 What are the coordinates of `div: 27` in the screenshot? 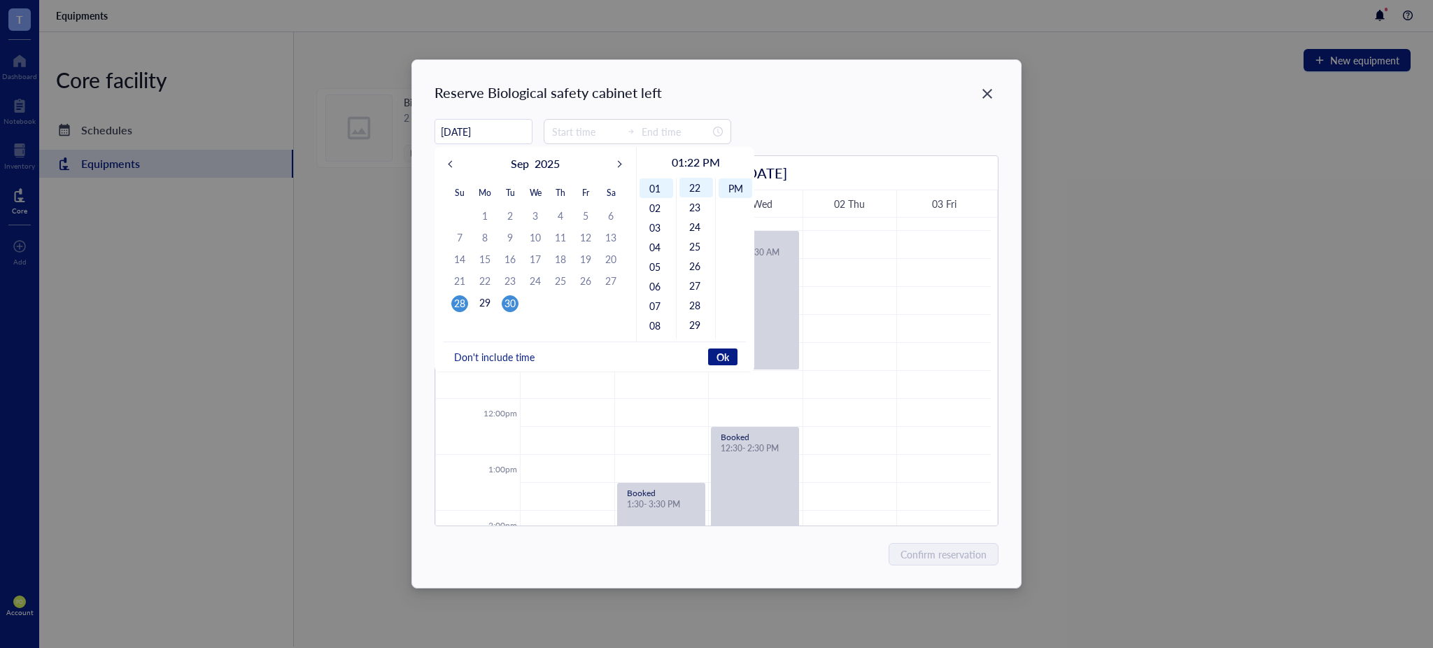 It's located at (611, 282).